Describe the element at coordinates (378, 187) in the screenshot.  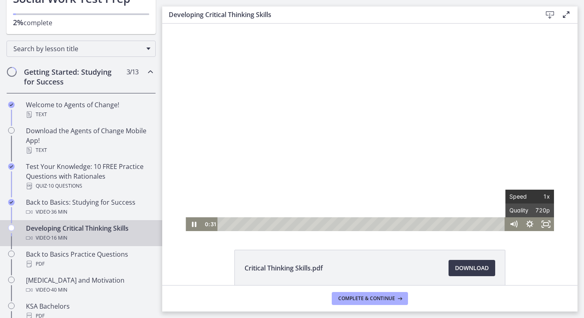
I see `span: 720p` at that location.